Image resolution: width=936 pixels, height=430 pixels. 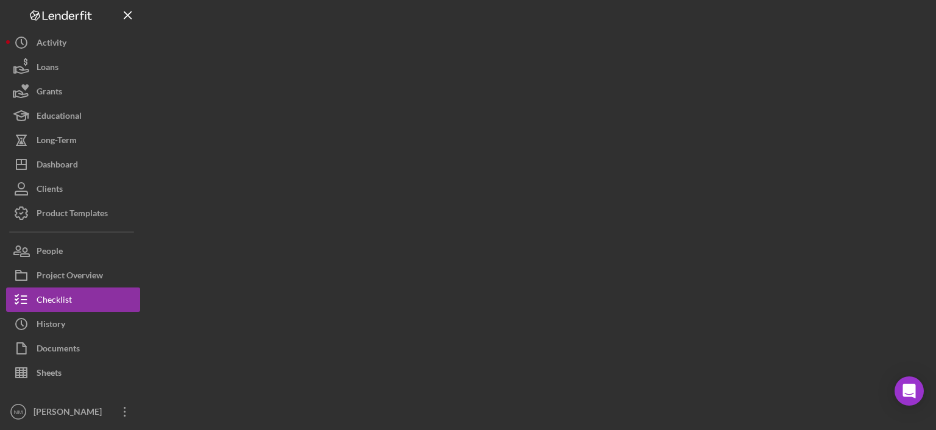 What do you see at coordinates (59, 117) in the screenshot?
I see `div: Educational` at bounding box center [59, 117].